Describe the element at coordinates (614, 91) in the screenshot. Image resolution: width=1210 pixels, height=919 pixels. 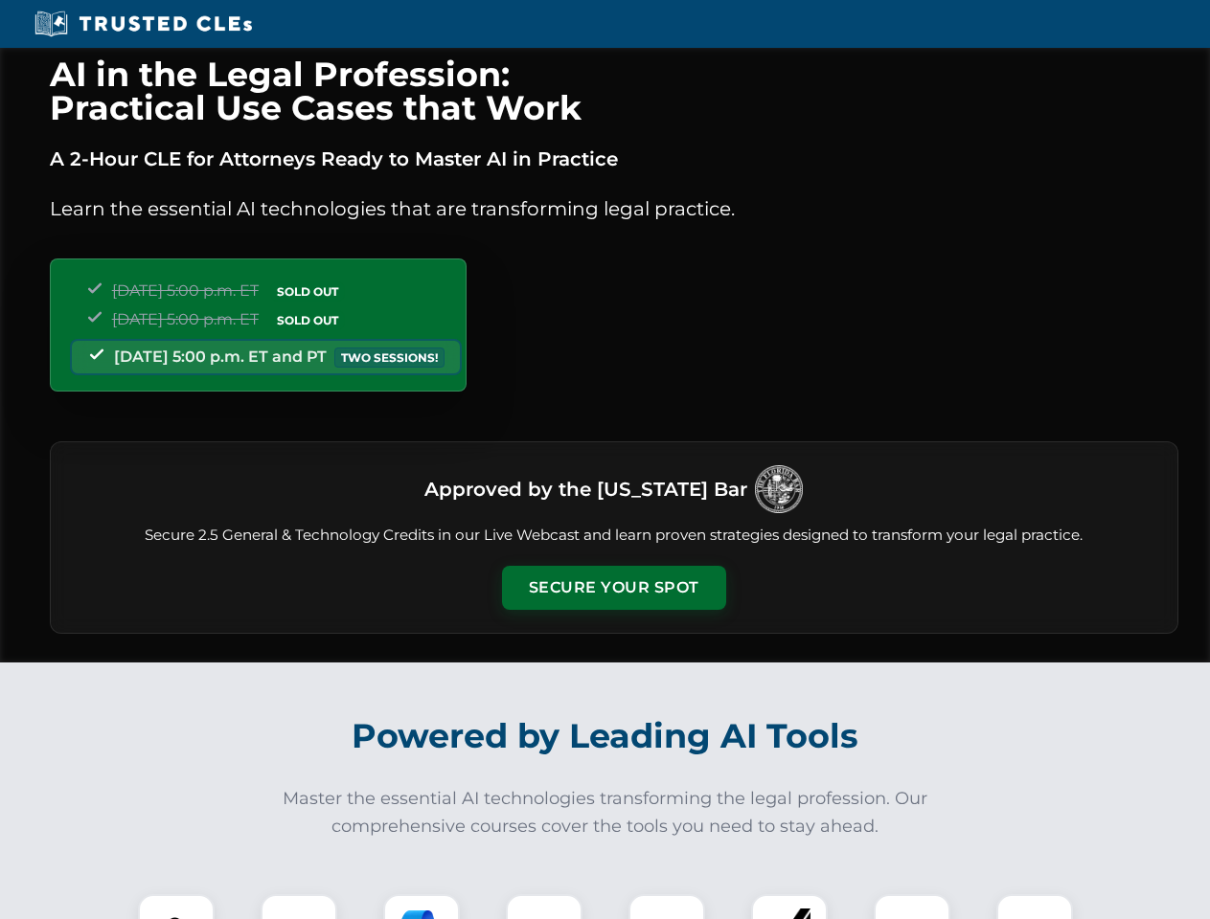
I see `h1: AI in the Legal Profession: Practical Use Cases that Work` at that location.